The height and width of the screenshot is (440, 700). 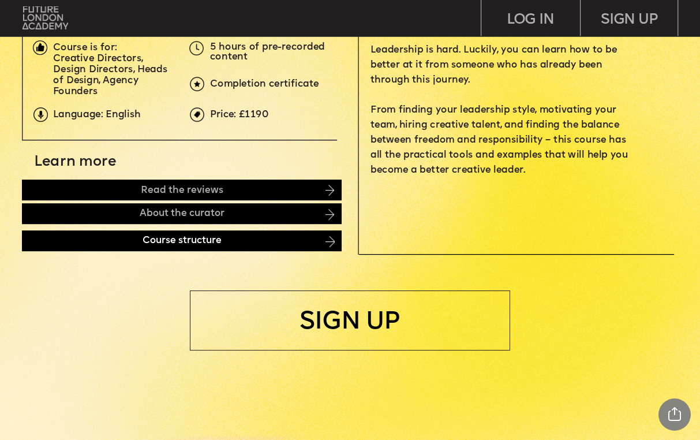 What do you see at coordinates (45, 18) in the screenshot?
I see `img: upload-bfdffa89-fac7-4f57-a443-c7c39906ba42.png` at bounding box center [45, 18].